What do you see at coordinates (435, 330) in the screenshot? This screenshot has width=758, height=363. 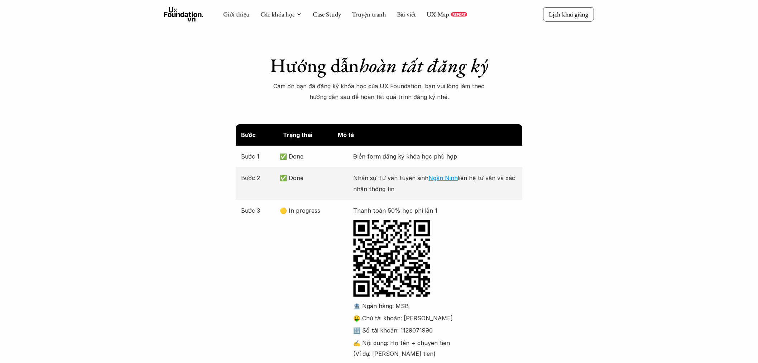 I see `p: 🔢 Số tài khoản: 1129071990` at bounding box center [435, 330].